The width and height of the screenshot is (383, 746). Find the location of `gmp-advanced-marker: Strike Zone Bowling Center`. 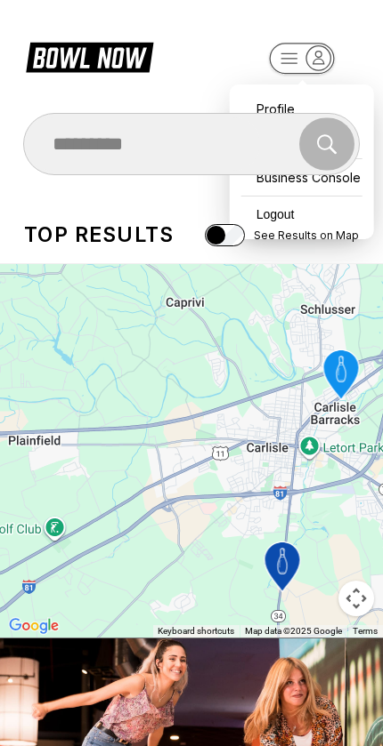

gmp-advanced-marker: Strike Zone Bowling Center is located at coordinates (341, 376).